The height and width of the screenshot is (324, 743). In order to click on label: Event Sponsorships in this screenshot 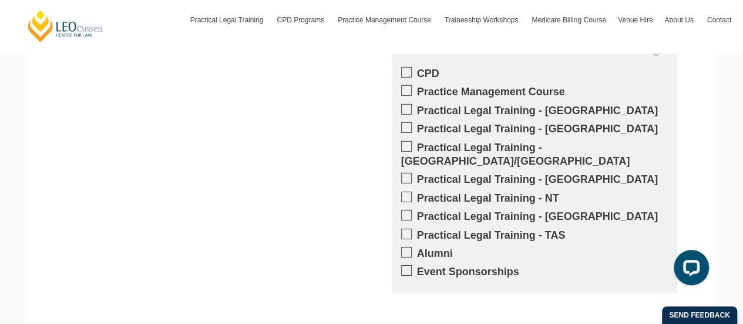, I will do `click(534, 271)`.